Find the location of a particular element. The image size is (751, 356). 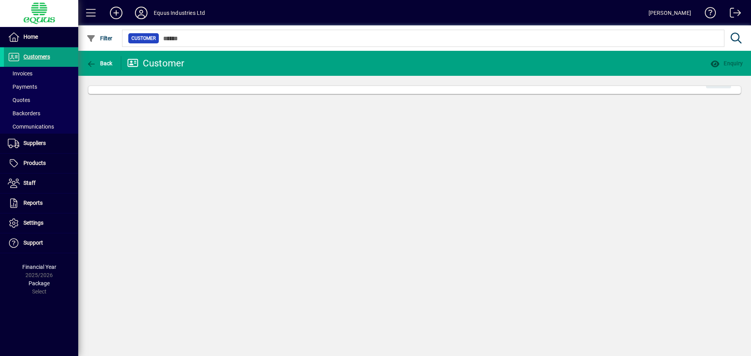

a: Invoices is located at coordinates (41, 74).